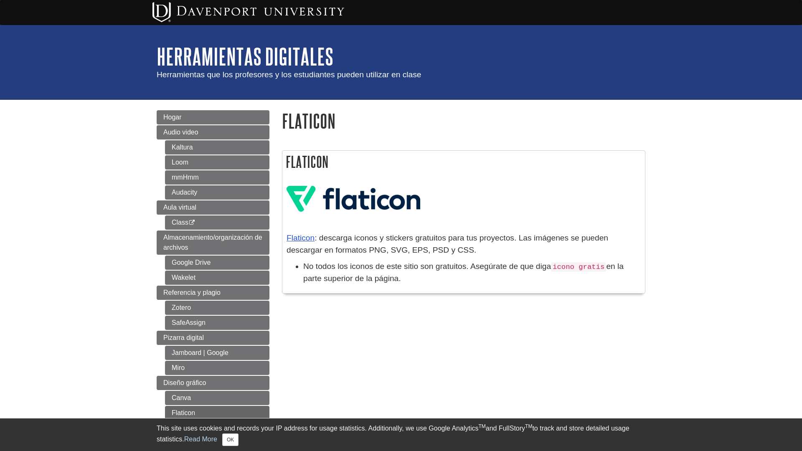 This screenshot has height=451, width=802. Describe the element at coordinates (464, 244) in the screenshot. I see `p: : descarga iconos y stickers gratuitos para tus proyectos. Las imágenes se pueden descargar en fo...` at that location.